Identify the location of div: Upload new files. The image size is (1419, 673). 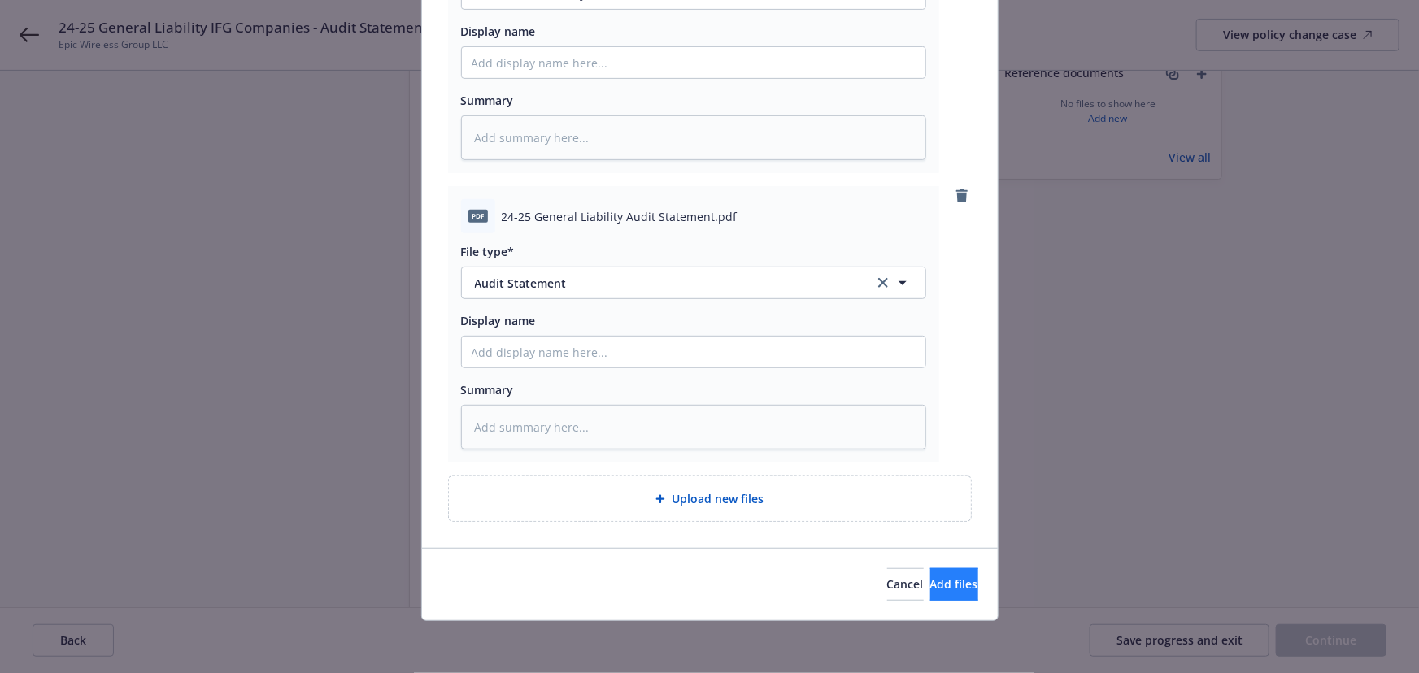
(710, 498).